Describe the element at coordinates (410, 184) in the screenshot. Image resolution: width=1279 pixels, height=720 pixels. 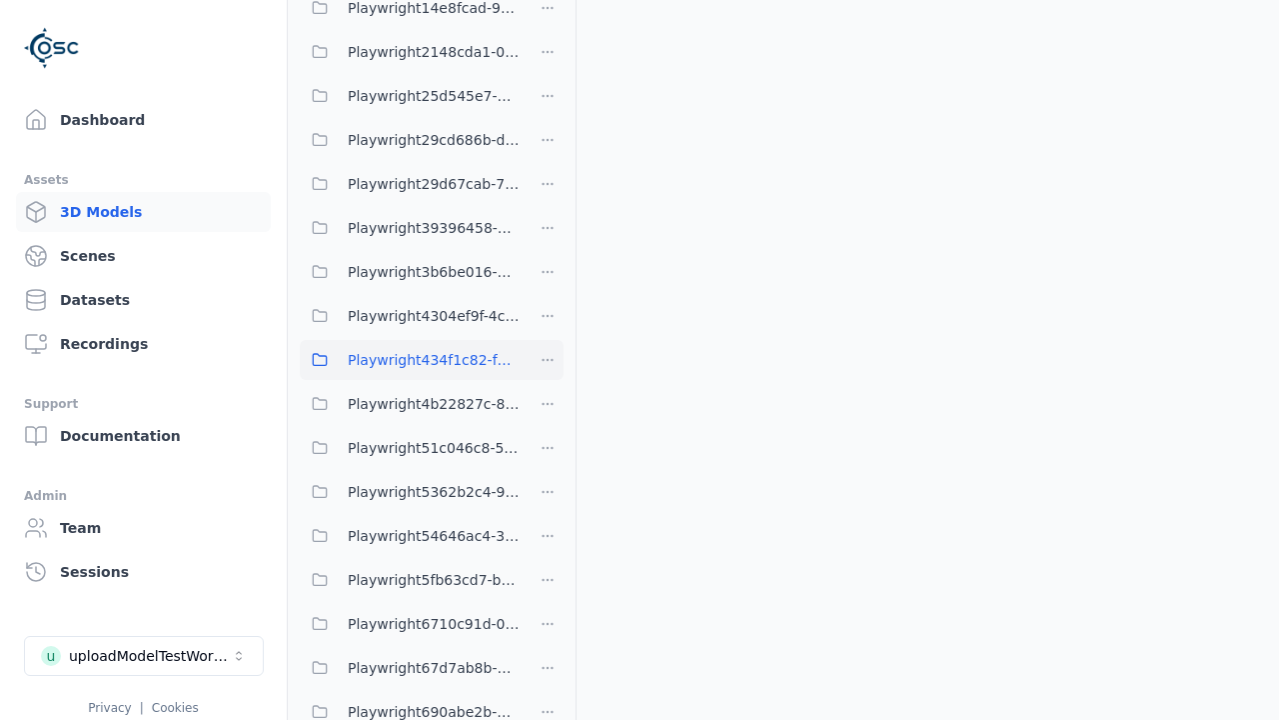
I see `button: Playwright29d67cab-7655-4a15-9701-4b560da7f167` at that location.